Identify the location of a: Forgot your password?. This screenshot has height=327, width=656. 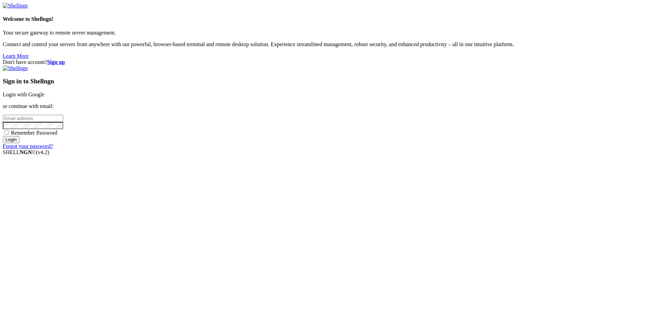
(28, 146).